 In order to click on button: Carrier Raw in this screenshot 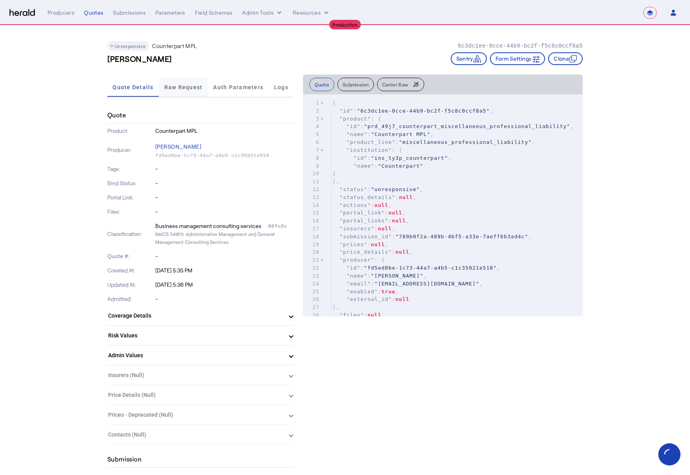, I will do `click(401, 84)`.